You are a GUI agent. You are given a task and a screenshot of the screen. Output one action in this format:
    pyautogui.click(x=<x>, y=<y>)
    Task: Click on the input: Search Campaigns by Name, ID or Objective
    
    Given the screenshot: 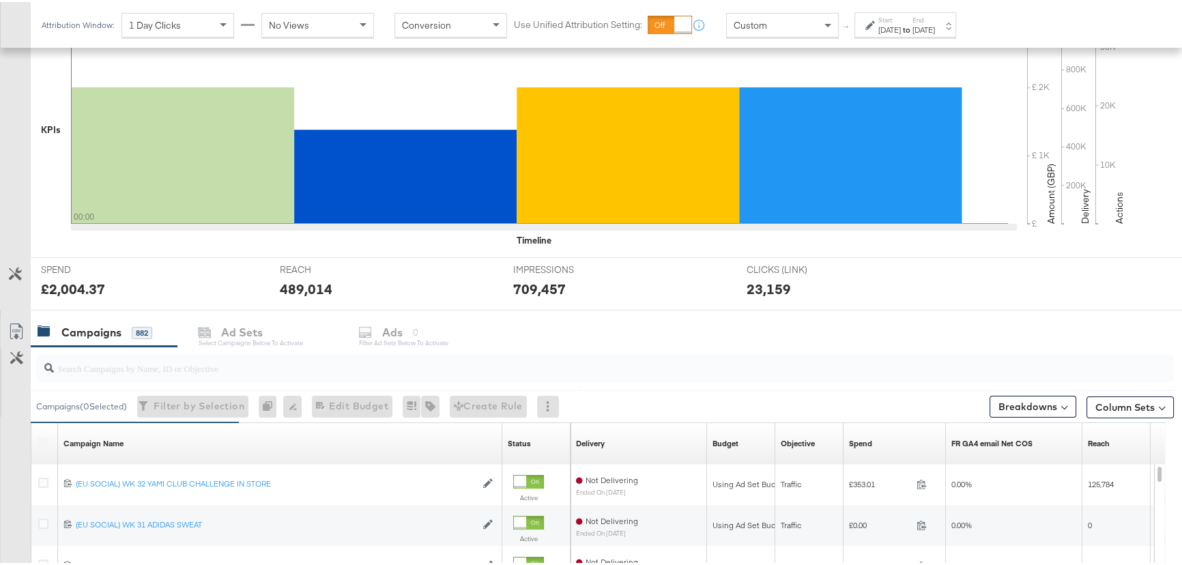 What is the action you would take?
    pyautogui.click(x=563, y=360)
    